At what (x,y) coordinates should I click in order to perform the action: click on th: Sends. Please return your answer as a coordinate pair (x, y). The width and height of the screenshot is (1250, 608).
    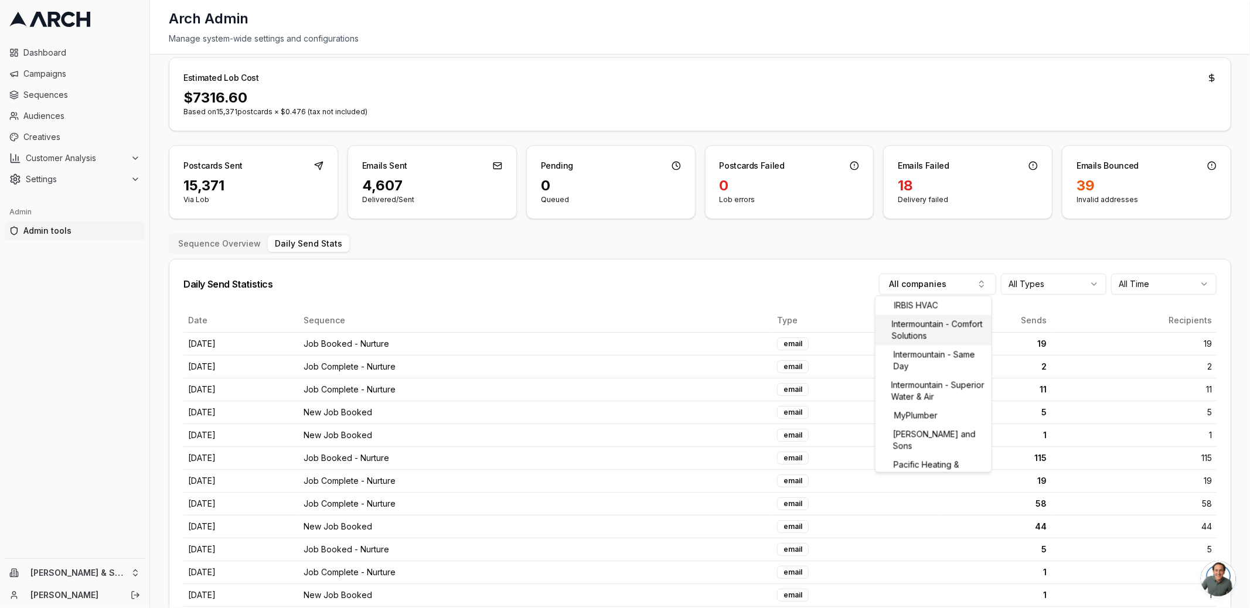
    Looking at the image, I should click on (996, 320).